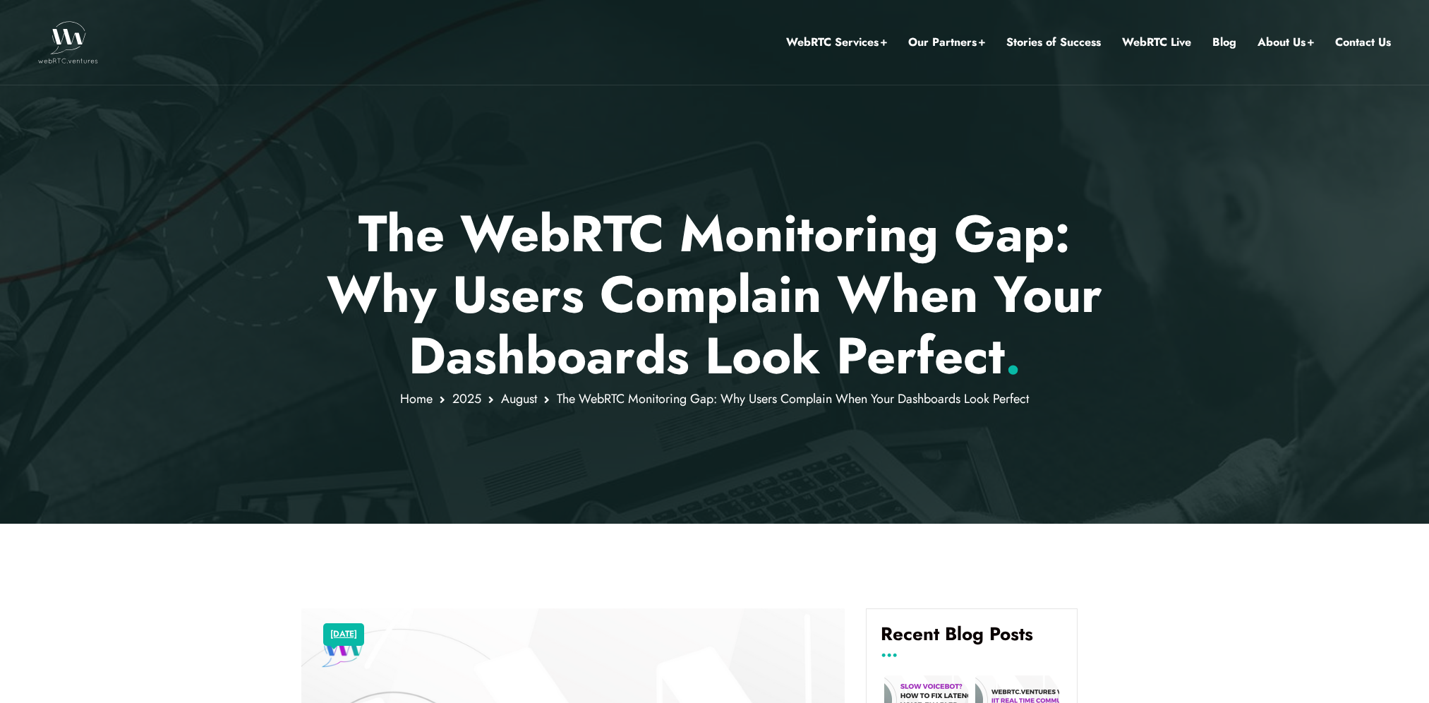  I want to click on a: Home, so click(416, 399).